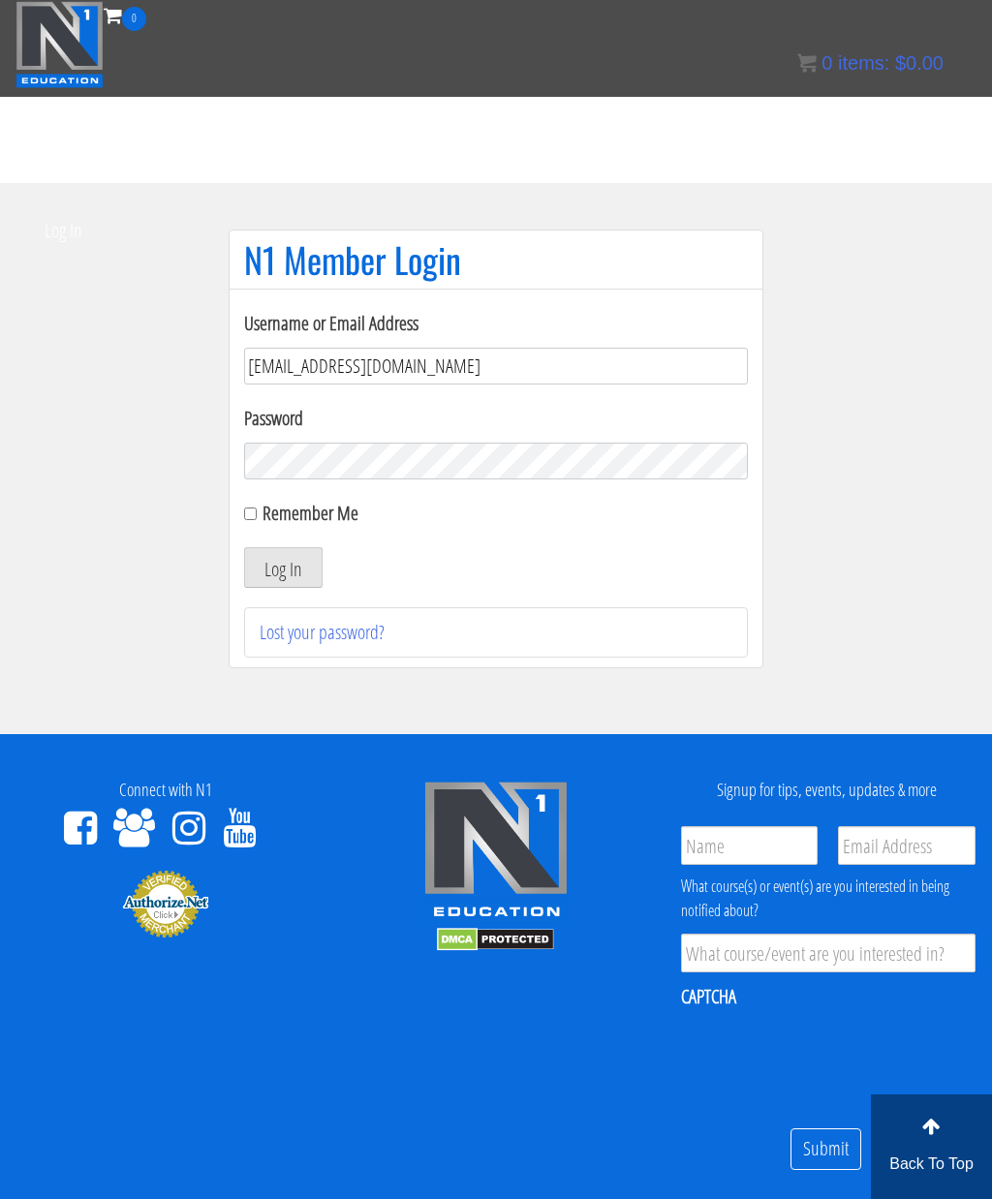  I want to click on a: Lost your password?, so click(322, 631).